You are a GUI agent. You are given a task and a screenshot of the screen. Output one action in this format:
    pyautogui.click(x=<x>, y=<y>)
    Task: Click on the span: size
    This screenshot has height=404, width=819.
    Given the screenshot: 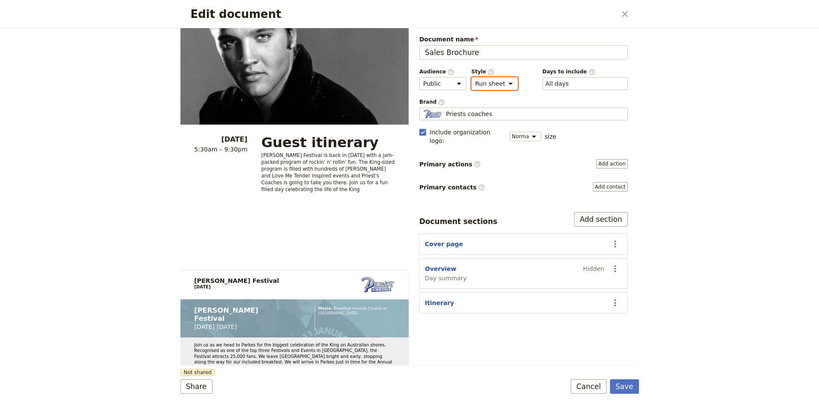 What is the action you would take?
    pyautogui.click(x=550, y=137)
    